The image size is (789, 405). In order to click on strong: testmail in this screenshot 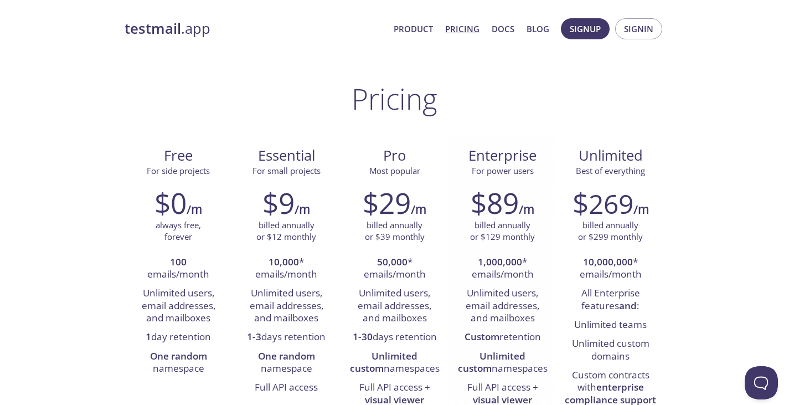, I will do `click(153, 28)`.